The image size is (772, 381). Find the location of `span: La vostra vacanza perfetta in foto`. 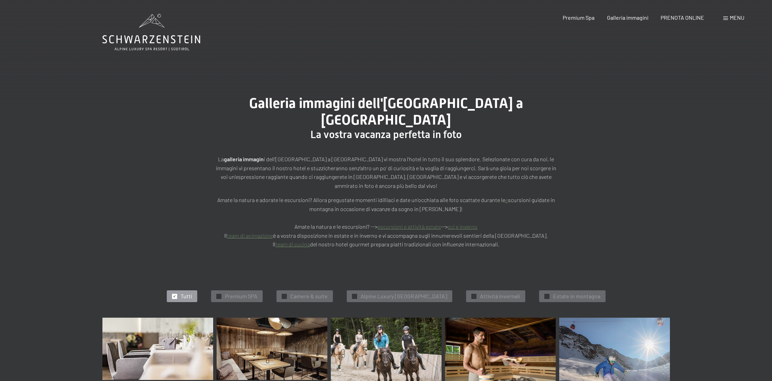

span: La vostra vacanza perfetta in foto is located at coordinates (386, 134).